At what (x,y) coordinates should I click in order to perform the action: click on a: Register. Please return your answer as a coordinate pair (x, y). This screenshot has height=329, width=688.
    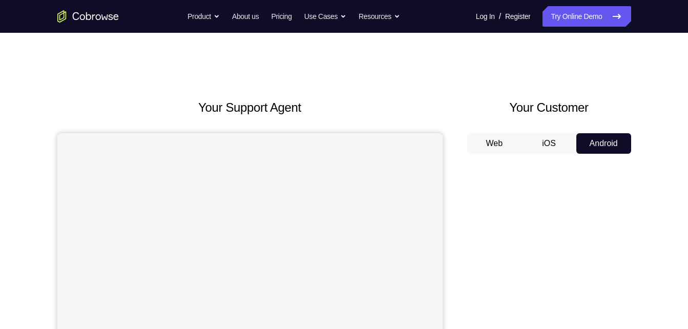
    Looking at the image, I should click on (518, 16).